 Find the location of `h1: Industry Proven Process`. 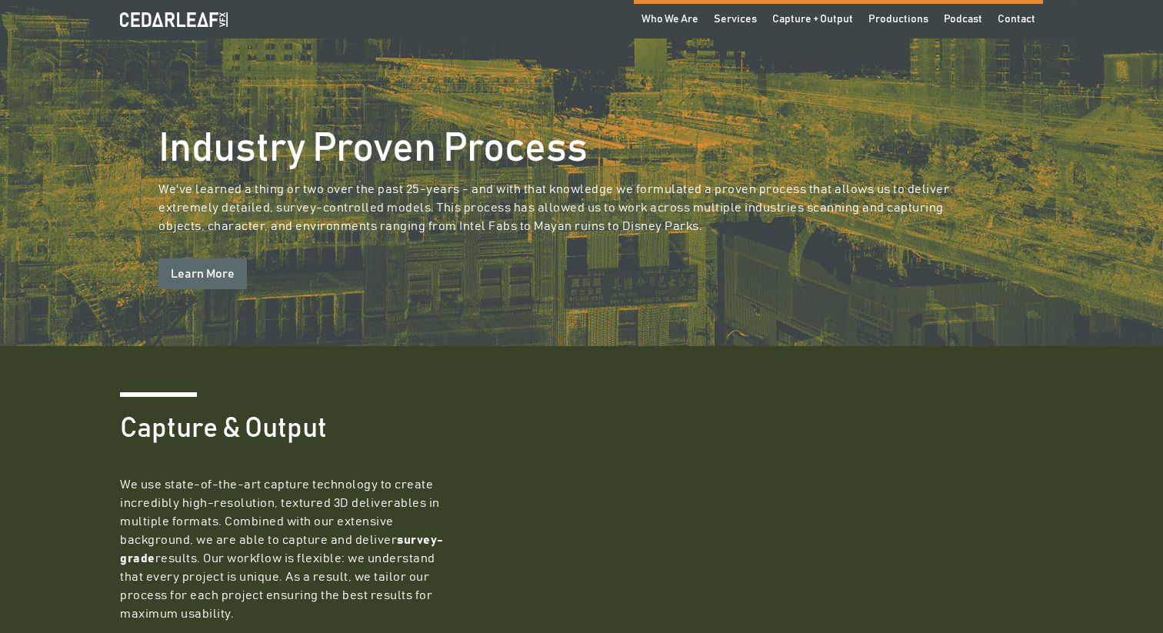

h1: Industry Proven Process is located at coordinates (581, 149).